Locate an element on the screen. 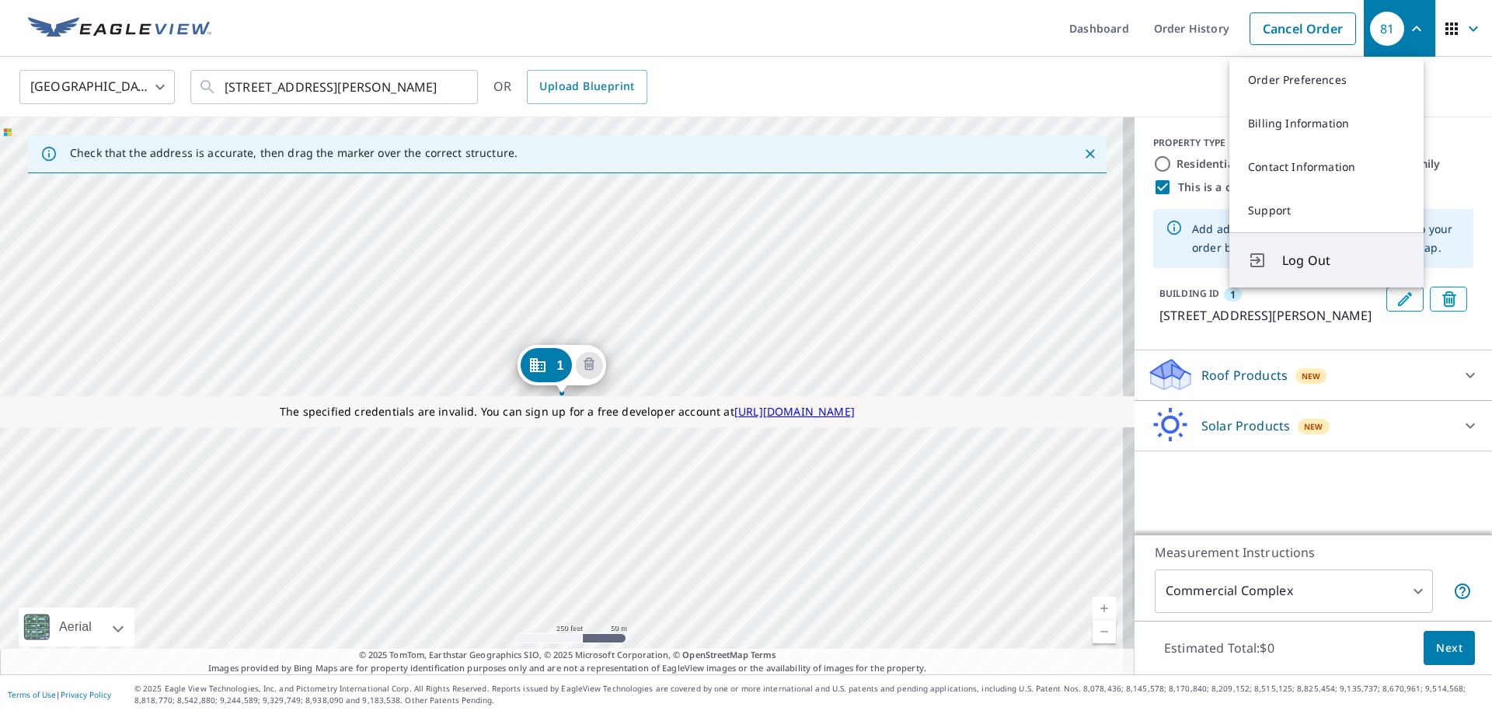  span: Next is located at coordinates (1449, 648).